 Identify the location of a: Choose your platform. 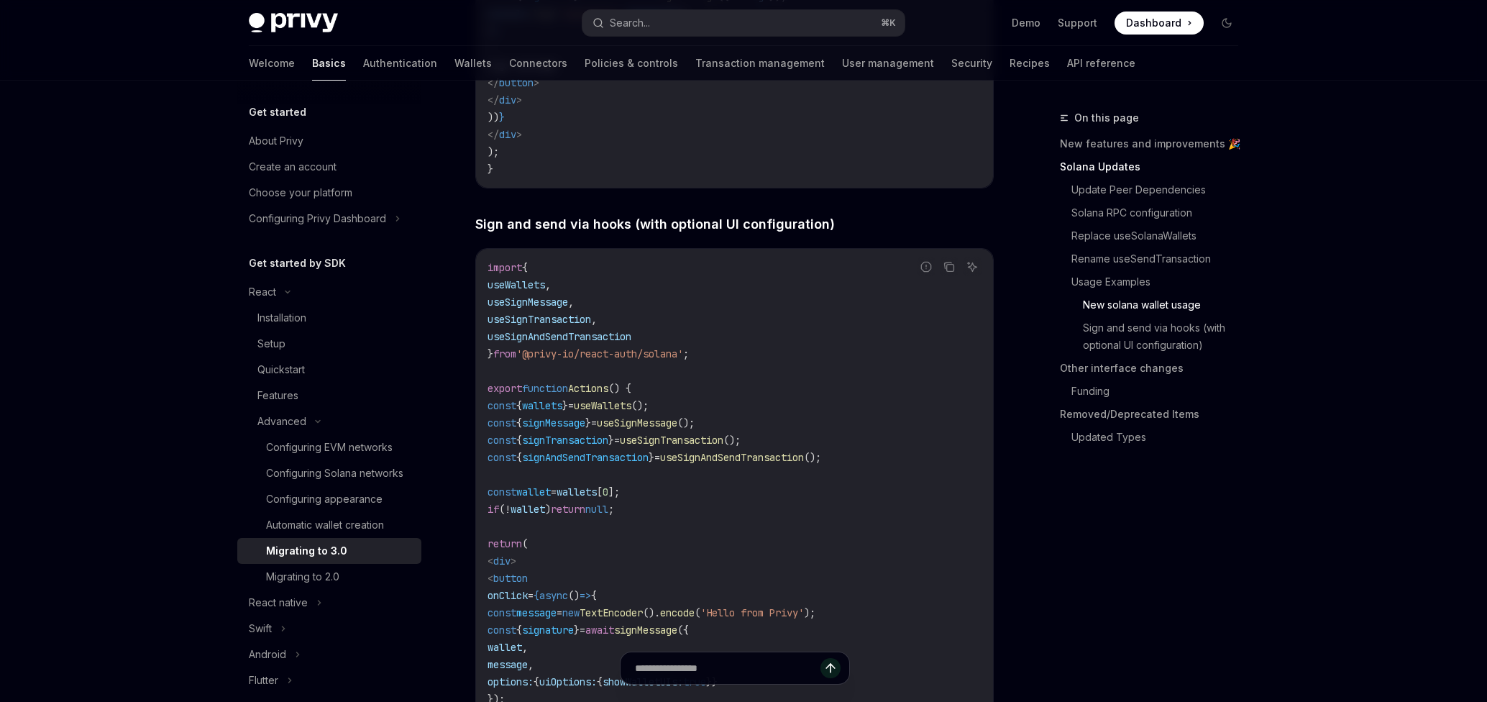
(329, 193).